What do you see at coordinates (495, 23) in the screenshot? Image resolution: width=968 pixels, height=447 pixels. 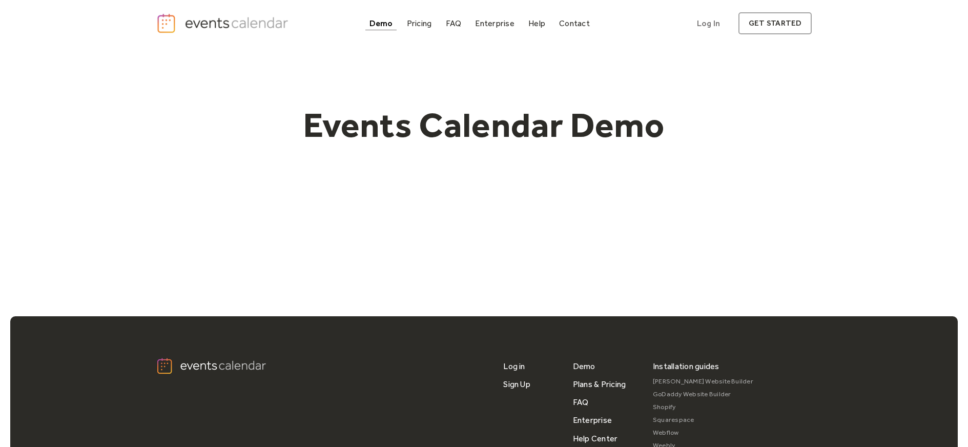 I see `div: Enterprise` at bounding box center [495, 23].